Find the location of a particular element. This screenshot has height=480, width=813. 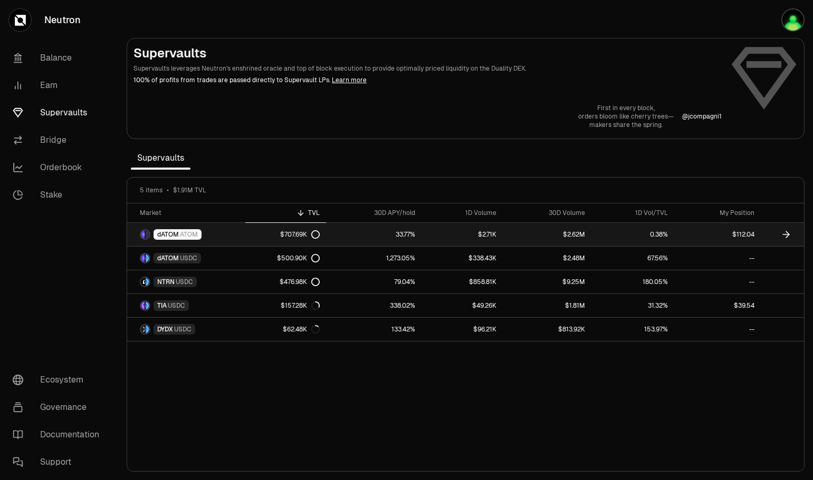

a: 180.05% is located at coordinates (633, 282).